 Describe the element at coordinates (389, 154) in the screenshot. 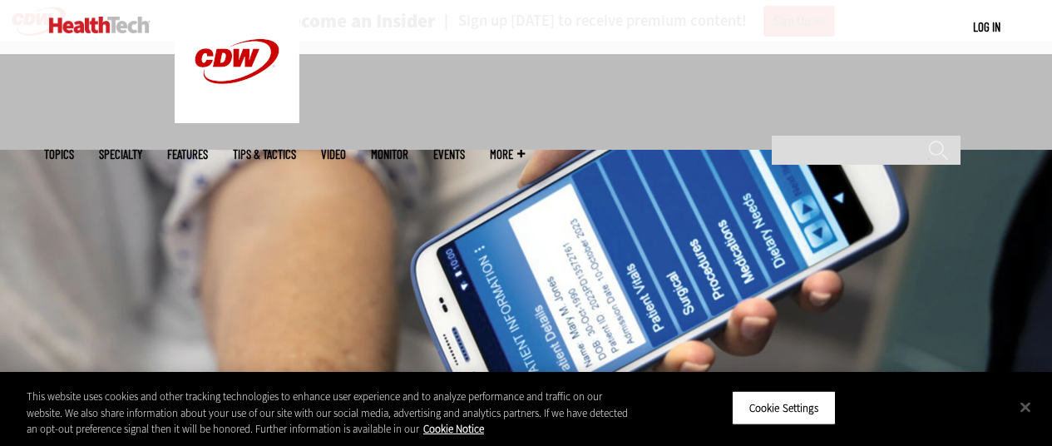

I see `a: MonITor` at that location.